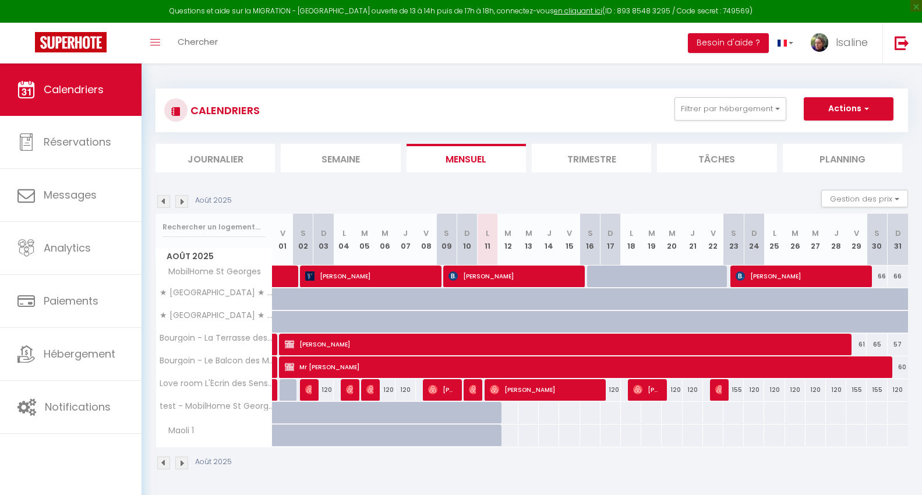  I want to click on img: logout, so click(902, 43).